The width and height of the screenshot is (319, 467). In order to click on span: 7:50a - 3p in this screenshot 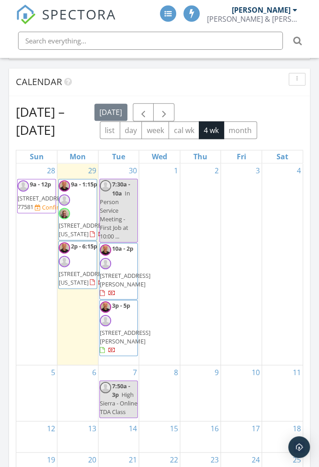, I will do `click(121, 390)`.